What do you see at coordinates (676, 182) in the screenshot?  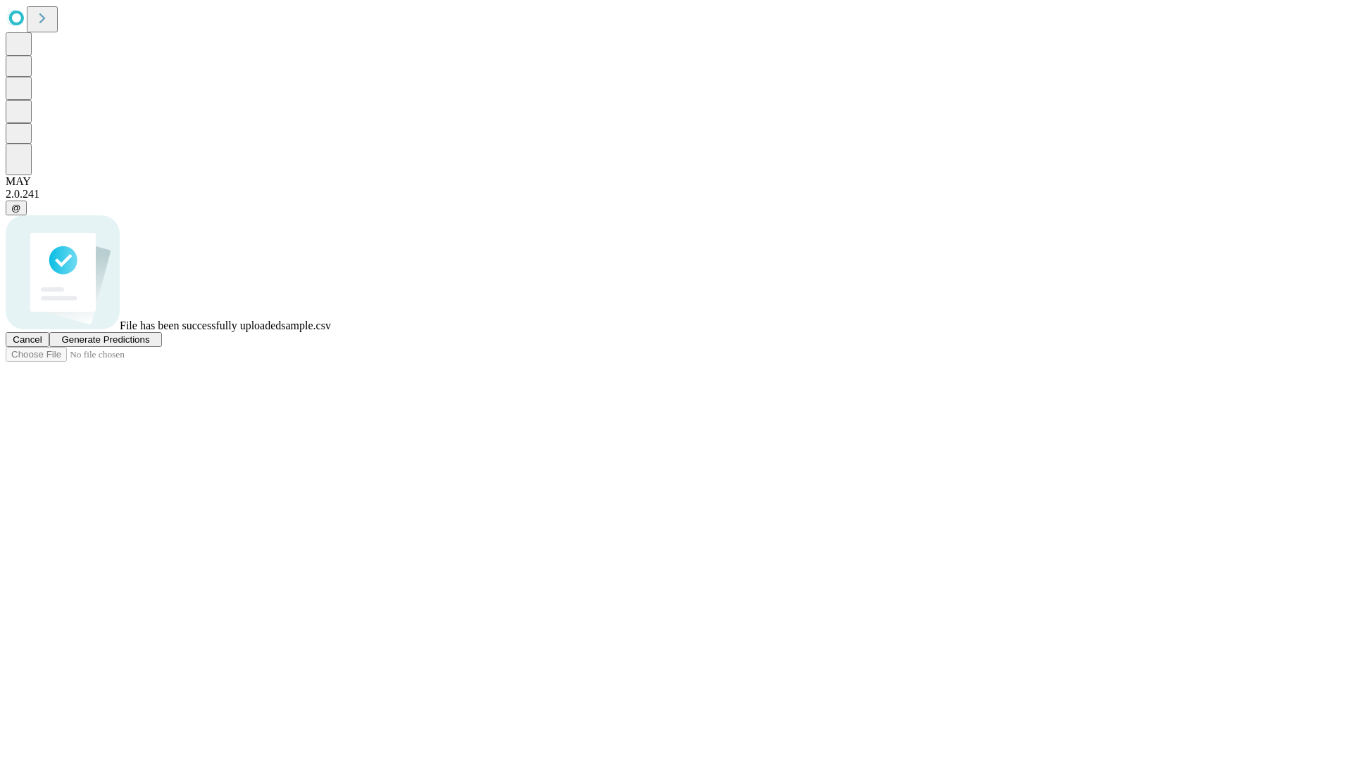 I see `div: MAY` at bounding box center [676, 182].